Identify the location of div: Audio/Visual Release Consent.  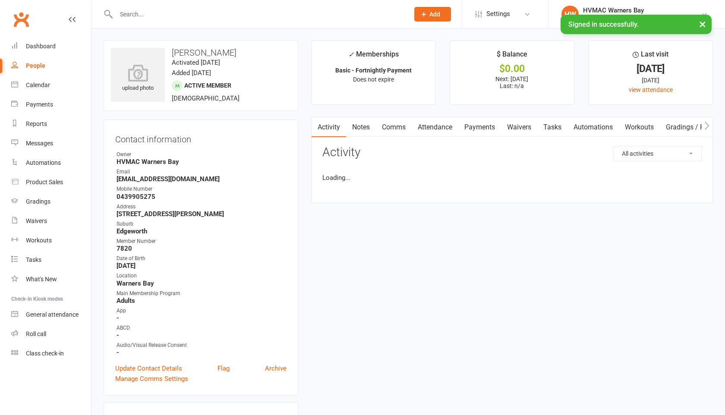
(201, 345).